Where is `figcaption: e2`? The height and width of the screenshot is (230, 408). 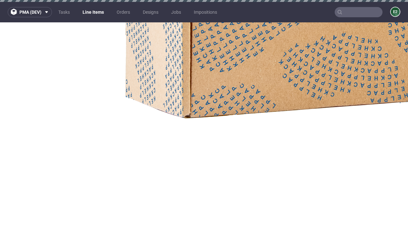 figcaption: e2 is located at coordinates (395, 12).